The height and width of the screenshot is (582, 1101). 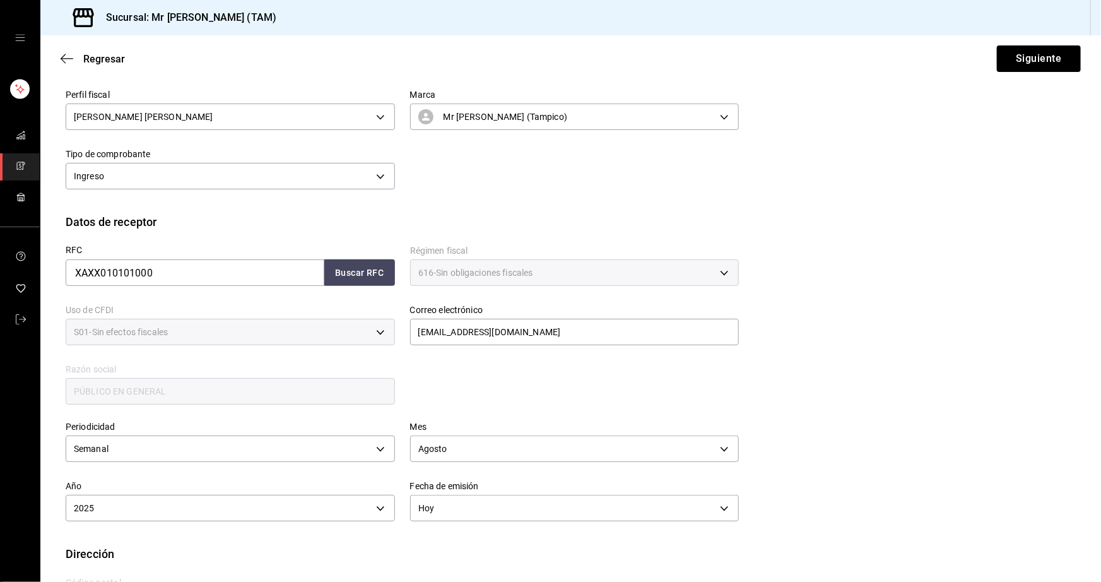 What do you see at coordinates (575, 449) in the screenshot?
I see `div: Agosto` at bounding box center [575, 449].